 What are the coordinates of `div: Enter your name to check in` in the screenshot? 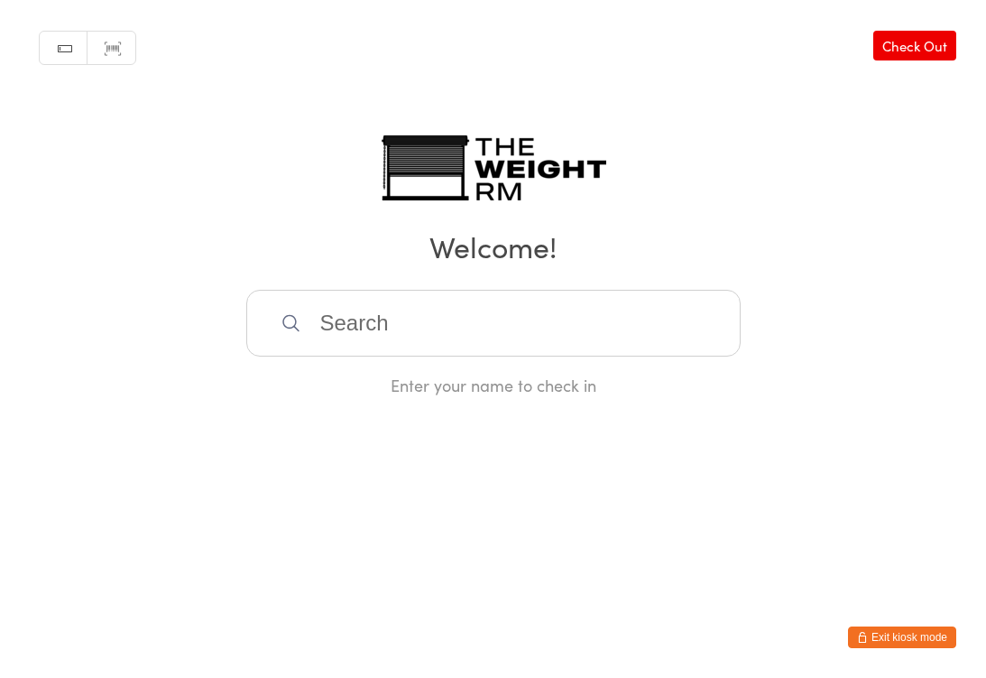 It's located at (494, 384).